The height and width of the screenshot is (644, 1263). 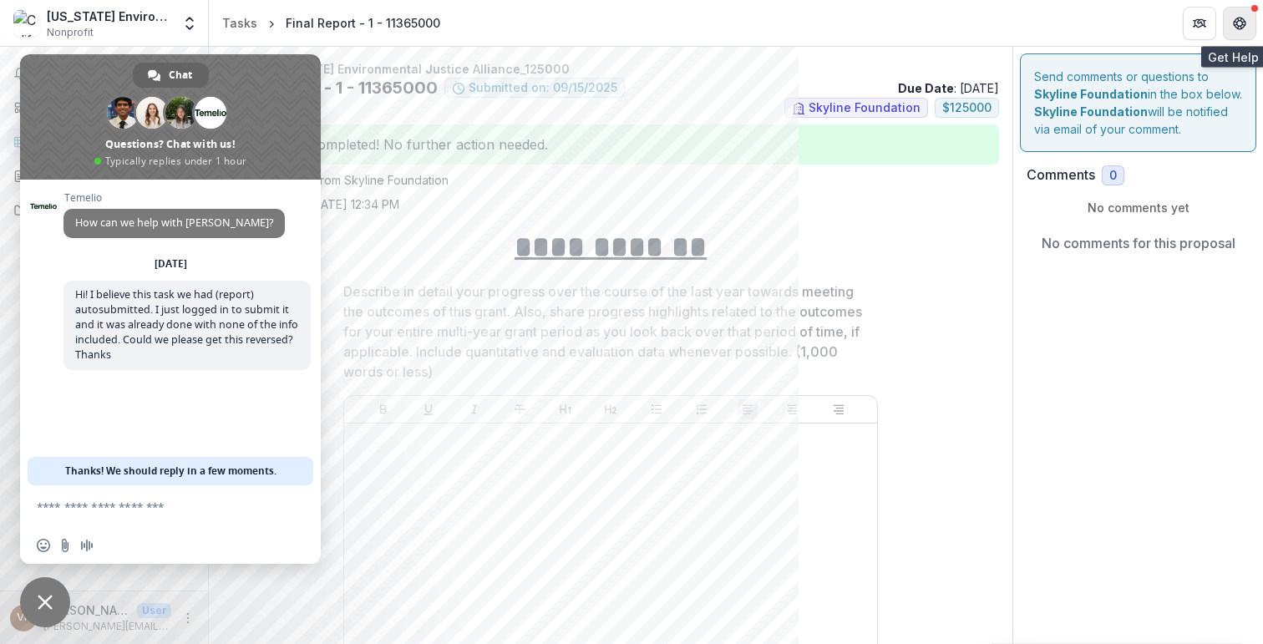 What do you see at coordinates (104, 73) in the screenshot?
I see `button: Notifications` at bounding box center [104, 73].